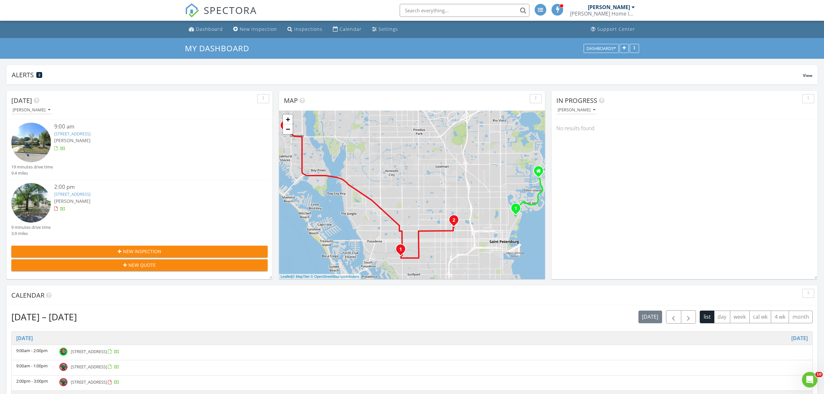 This screenshot has height=394, width=824. Describe the element at coordinates (142, 265) in the screenshot. I see `span: New Quote` at that location.